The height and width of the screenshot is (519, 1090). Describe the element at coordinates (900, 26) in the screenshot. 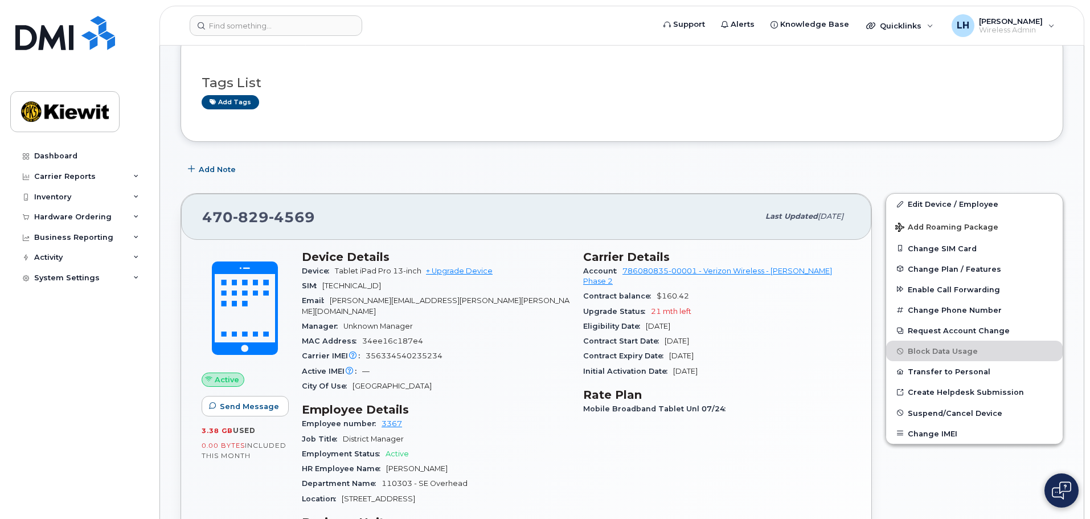

I see `div: Quicklinks` at that location.